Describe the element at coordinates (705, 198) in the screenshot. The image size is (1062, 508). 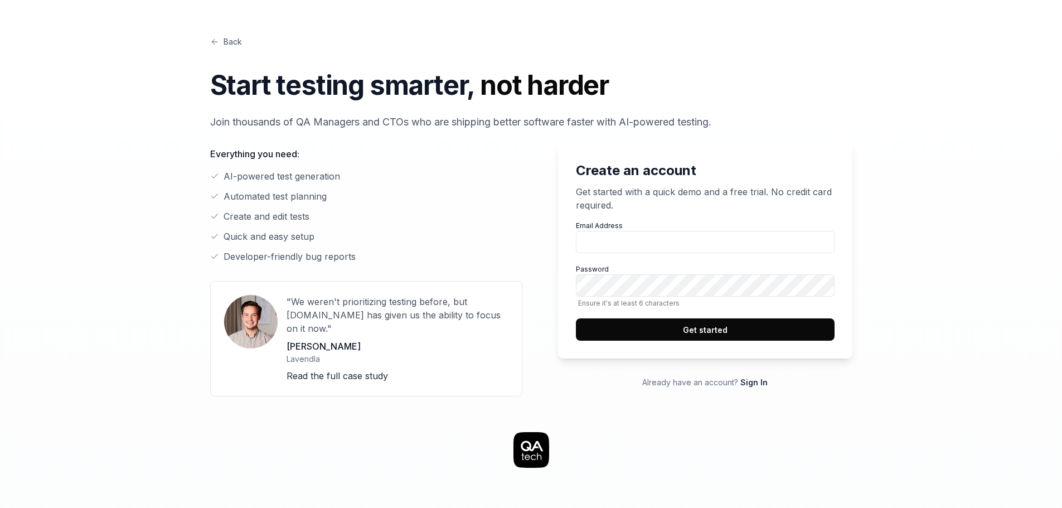
I see `p: Get started with a quick demo and a free trial. No credit card required.` at that location.